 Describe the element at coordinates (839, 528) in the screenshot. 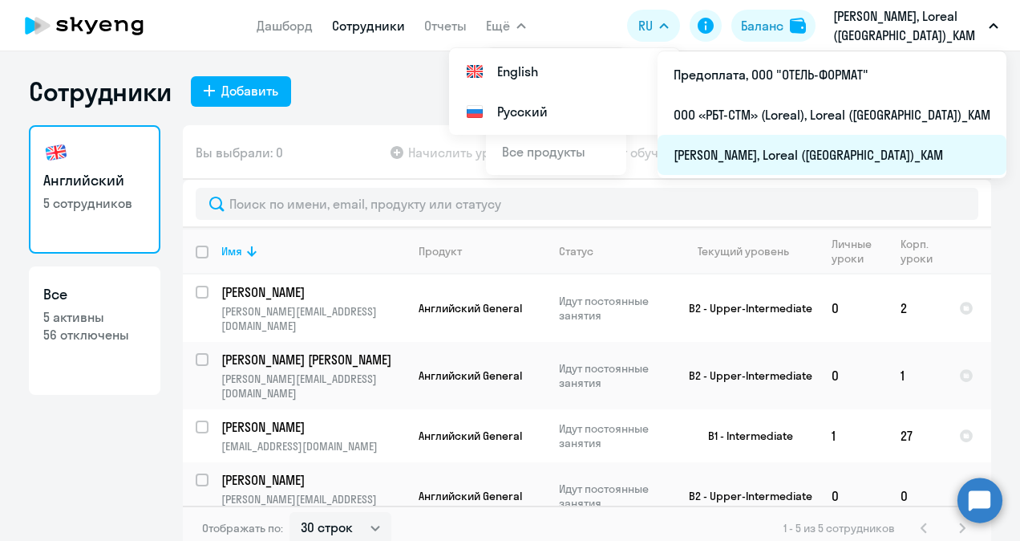

I see `span: 1 - 5 из 5 сотрудников` at that location.